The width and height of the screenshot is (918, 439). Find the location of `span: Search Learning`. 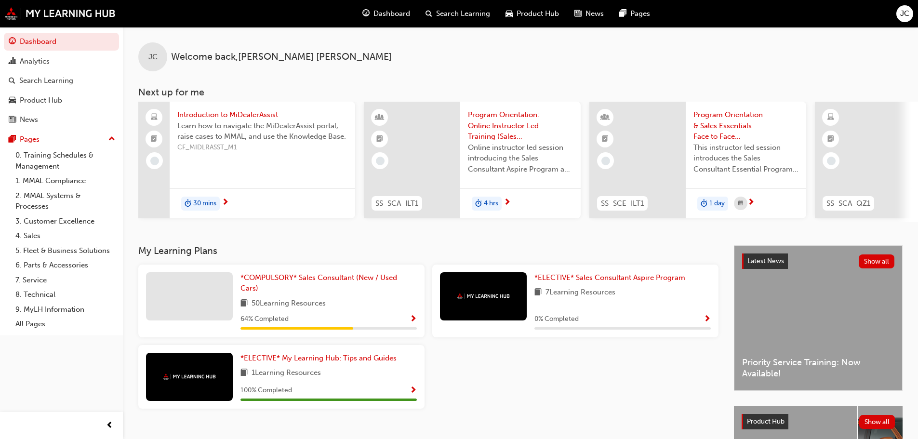

span: Search Learning is located at coordinates (463, 13).